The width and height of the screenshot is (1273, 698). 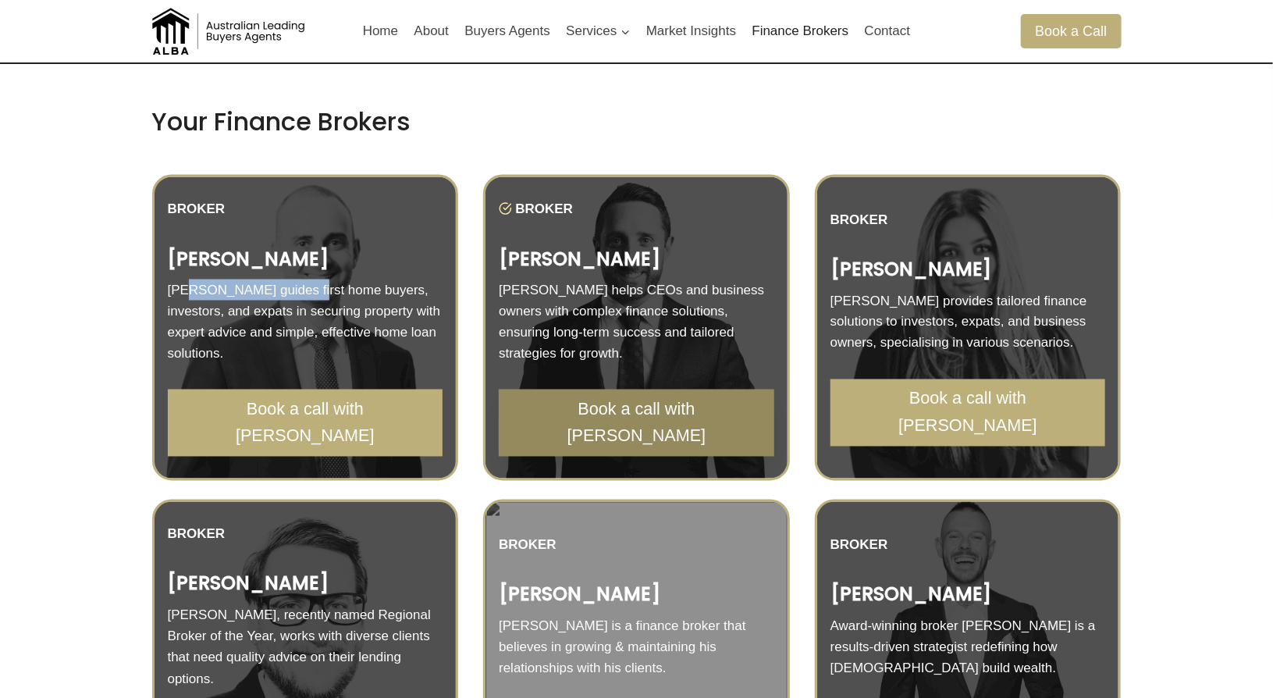 What do you see at coordinates (800, 31) in the screenshot?
I see `a: Finance Brokers` at bounding box center [800, 31].